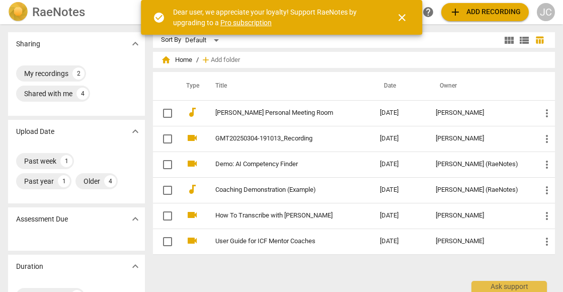  I want to click on span: view_module, so click(509, 40).